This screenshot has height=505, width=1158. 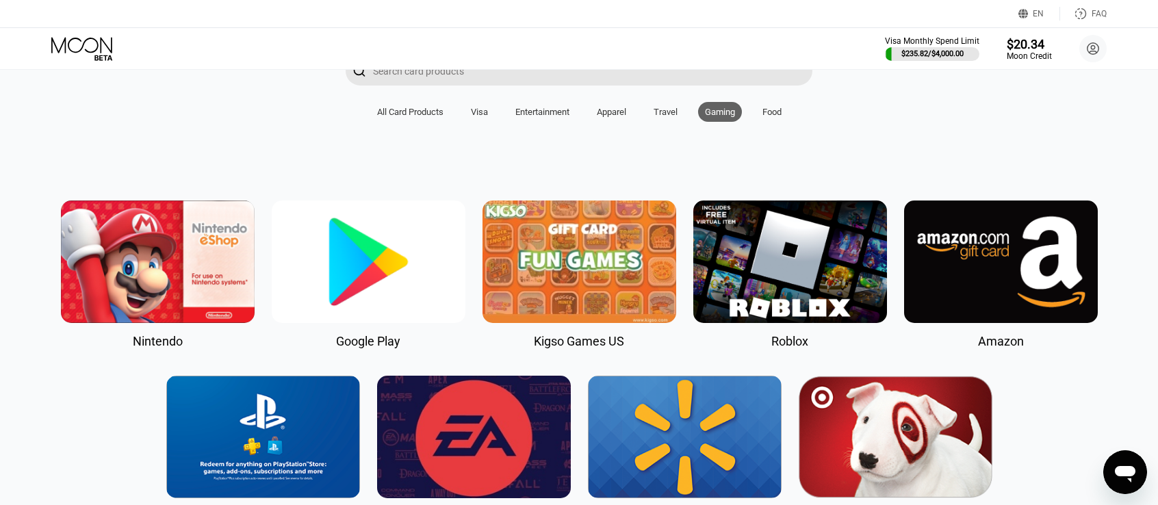 I want to click on div: Food, so click(x=772, y=112).